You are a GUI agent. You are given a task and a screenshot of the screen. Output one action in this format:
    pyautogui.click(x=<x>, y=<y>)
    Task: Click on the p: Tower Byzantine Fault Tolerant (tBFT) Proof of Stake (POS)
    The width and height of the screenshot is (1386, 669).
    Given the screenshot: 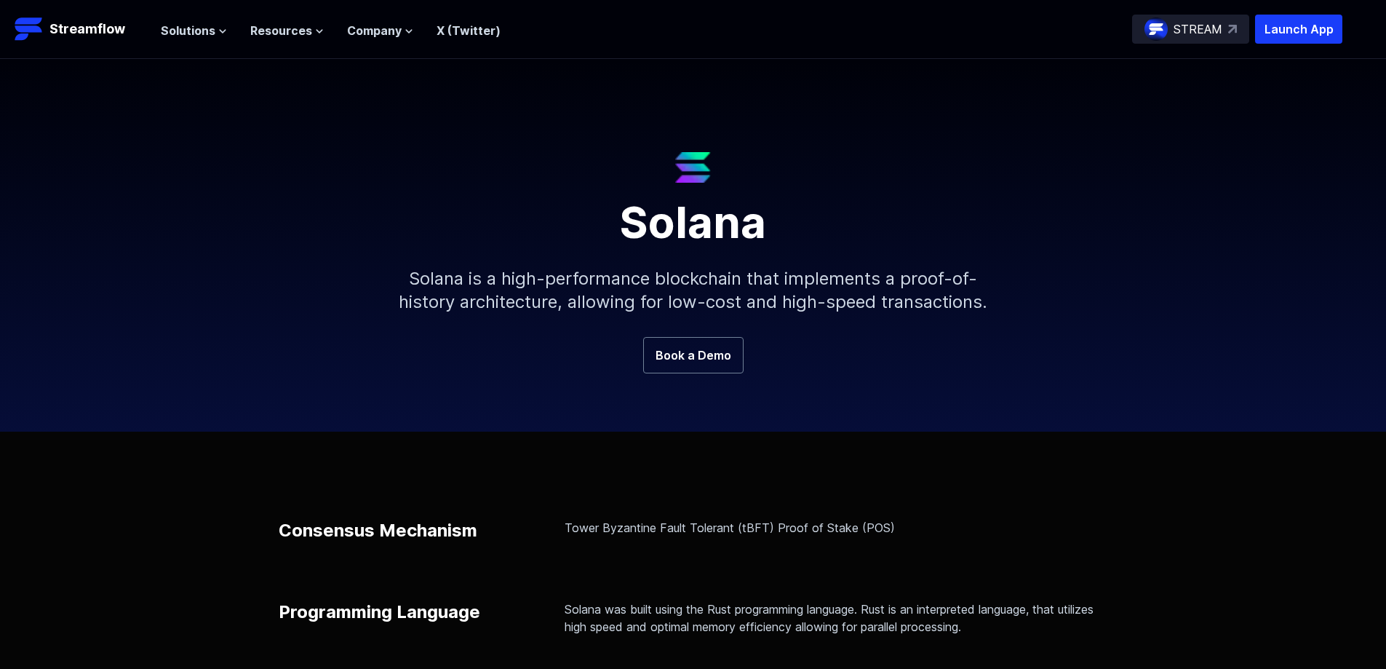 What is the action you would take?
    pyautogui.click(x=836, y=527)
    